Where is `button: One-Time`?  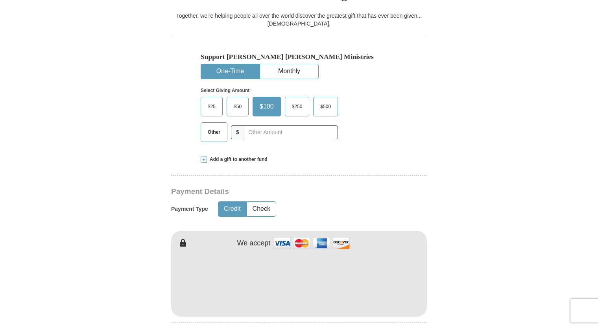 button: One-Time is located at coordinates (230, 71).